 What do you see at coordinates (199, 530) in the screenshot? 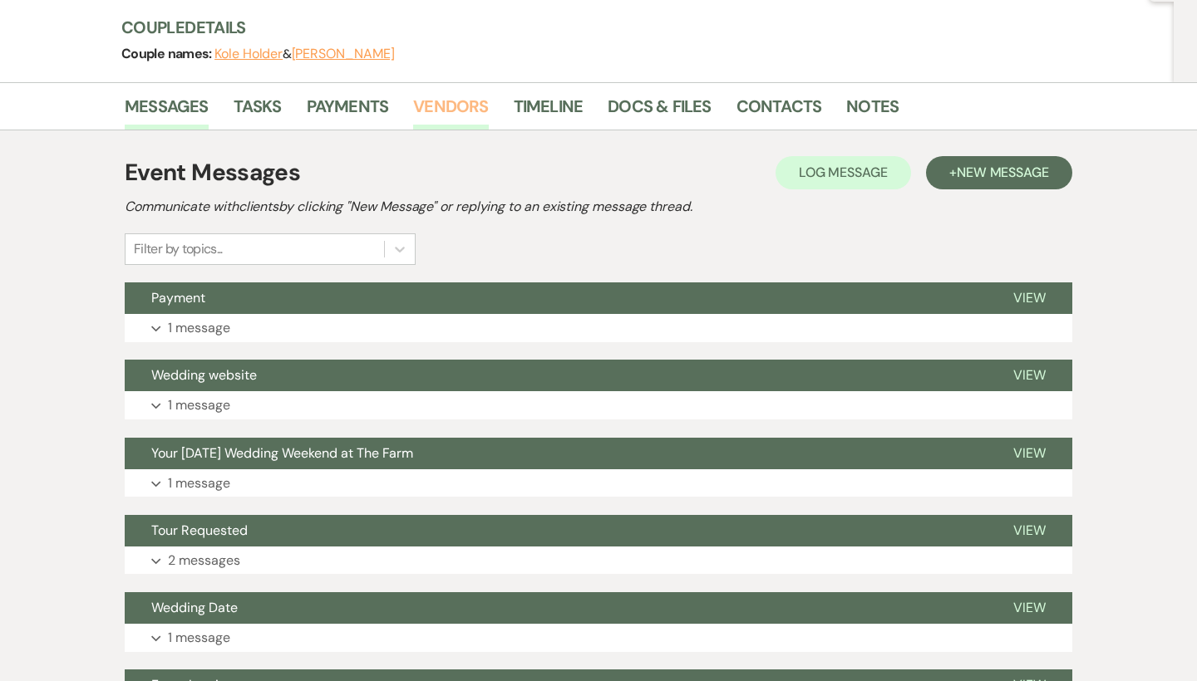
I see `span: Tour Requested` at bounding box center [199, 530].